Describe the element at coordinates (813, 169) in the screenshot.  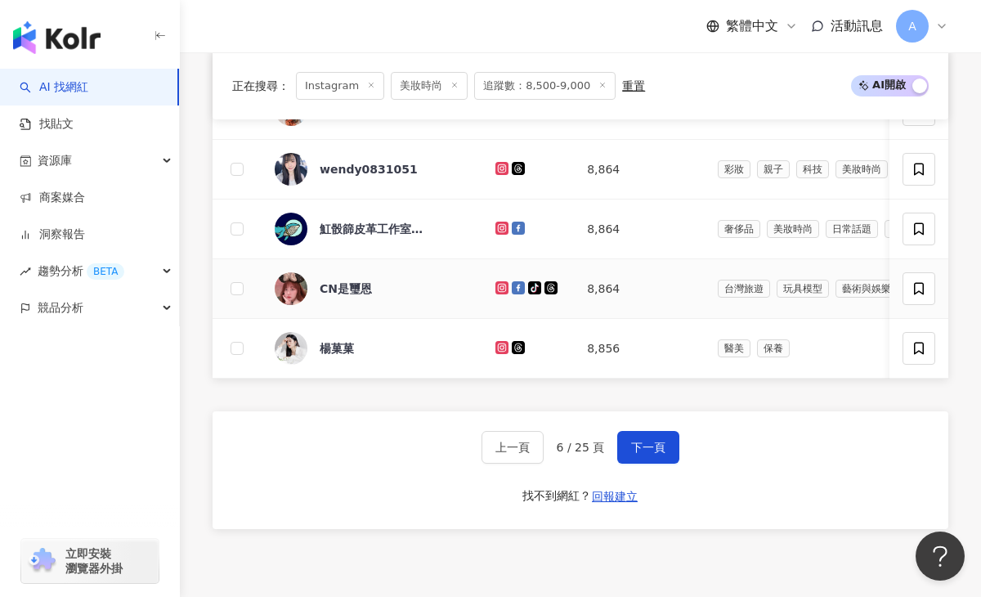
I see `span: 科技` at that location.